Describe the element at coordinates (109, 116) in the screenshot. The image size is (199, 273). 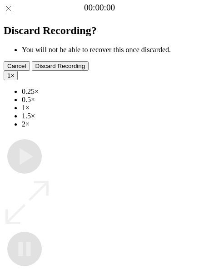
I see `li: 1.5×` at that location.